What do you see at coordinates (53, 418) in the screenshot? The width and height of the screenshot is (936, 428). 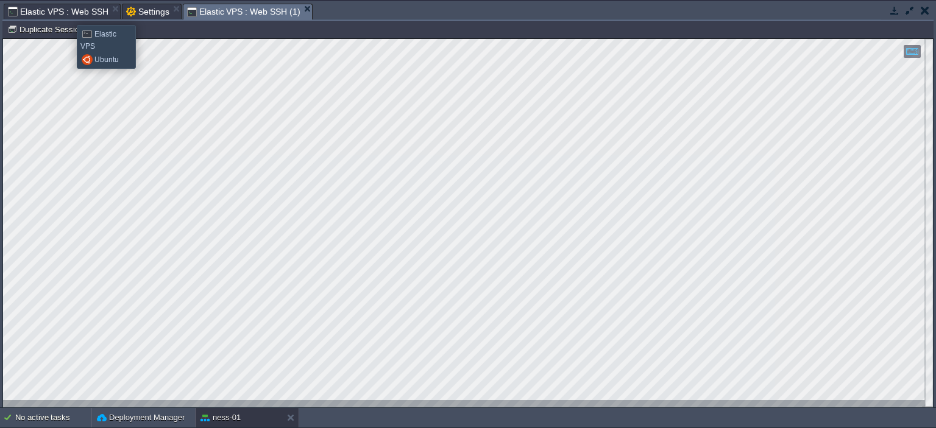 I see `div: No active tasks` at bounding box center [53, 418].